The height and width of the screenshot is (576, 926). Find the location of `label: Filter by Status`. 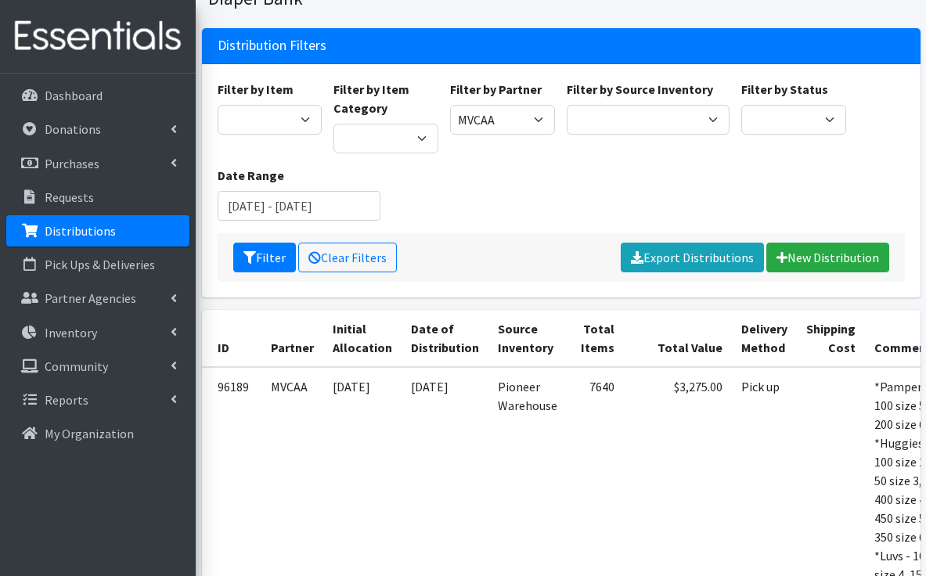

label: Filter by Status is located at coordinates (784, 89).